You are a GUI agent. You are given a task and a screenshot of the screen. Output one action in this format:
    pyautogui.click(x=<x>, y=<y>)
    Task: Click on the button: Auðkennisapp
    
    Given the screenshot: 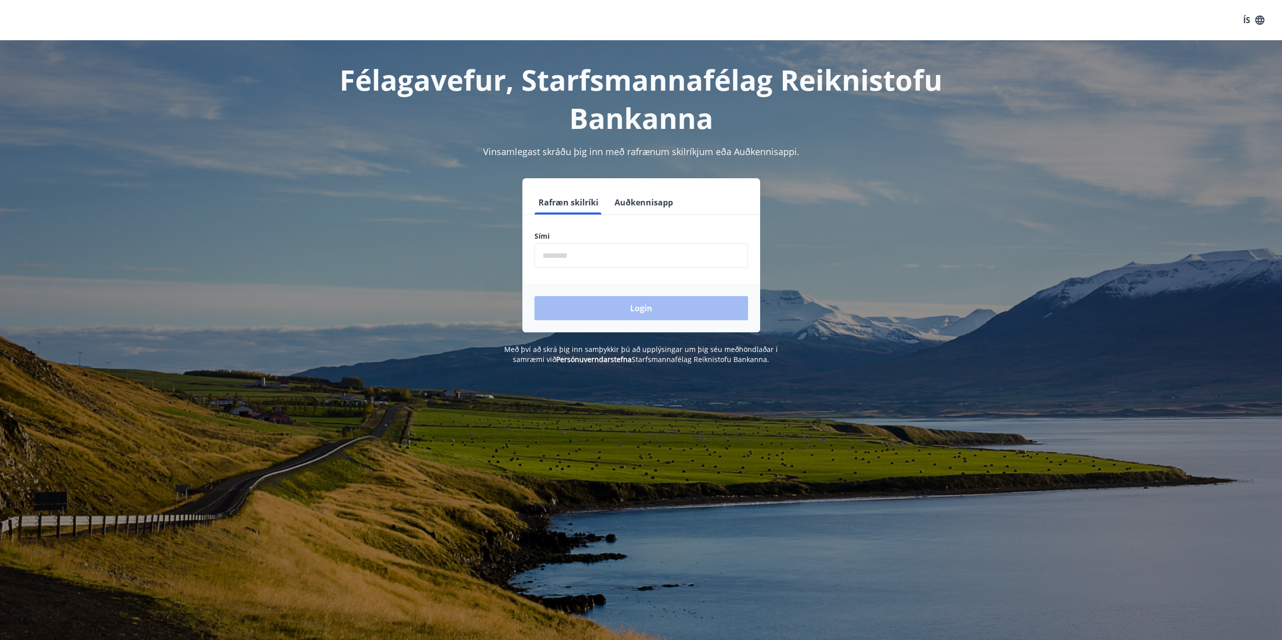 What is the action you would take?
    pyautogui.click(x=644, y=202)
    